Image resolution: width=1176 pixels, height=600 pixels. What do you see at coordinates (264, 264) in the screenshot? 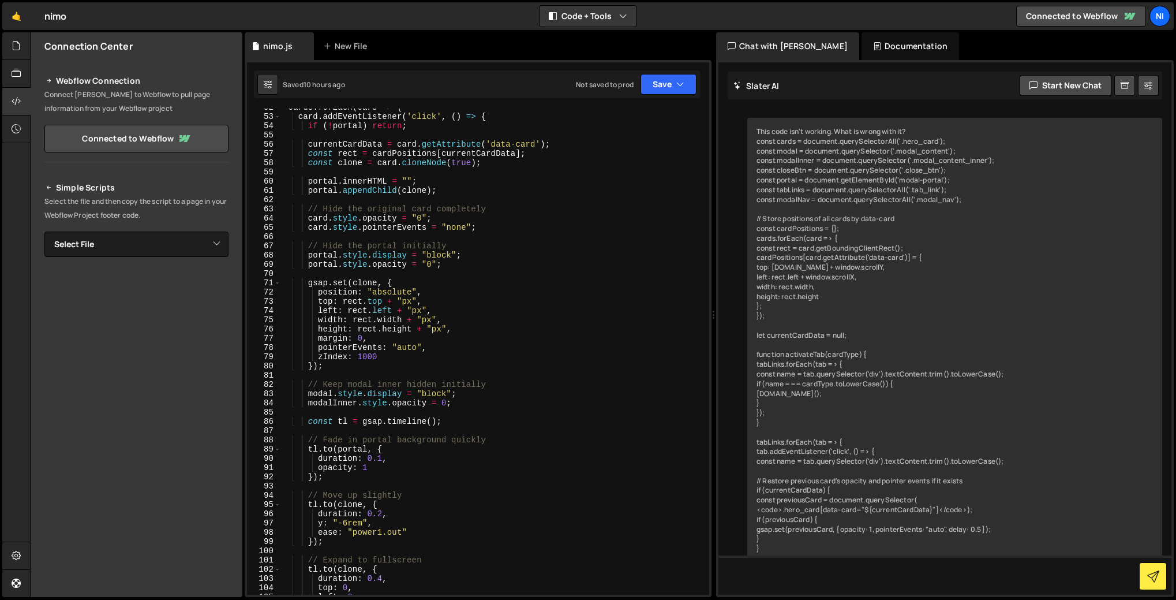
I see `div: 69` at bounding box center [264, 264].